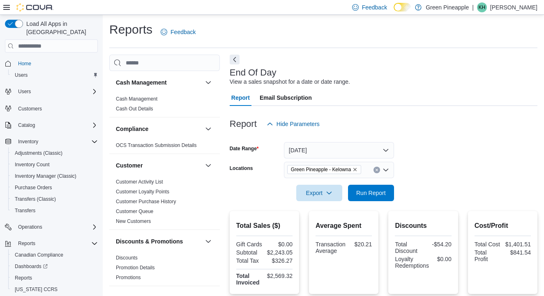 This screenshot has width=544, height=296. What do you see at coordinates (56, 125) in the screenshot?
I see `span: Catalog` at bounding box center [56, 125].